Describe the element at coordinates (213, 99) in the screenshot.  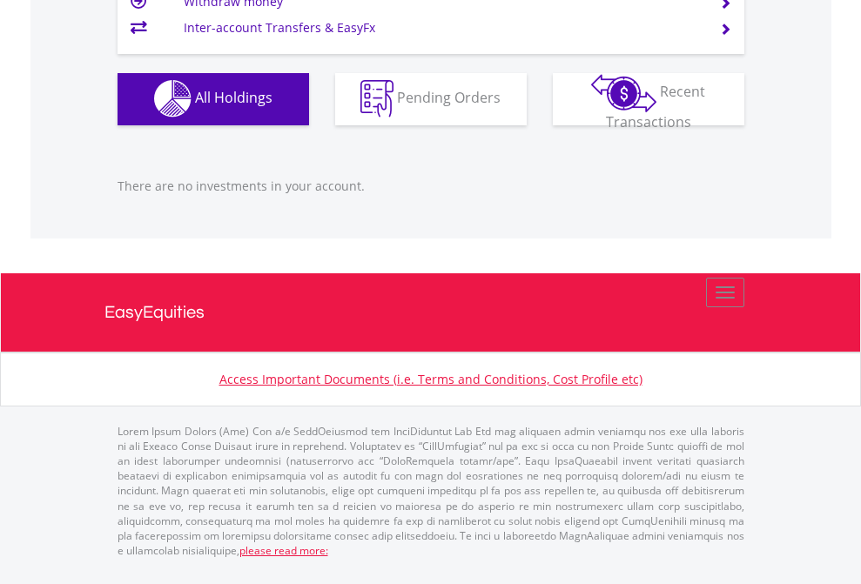
I see `button: All Holdings` at that location.